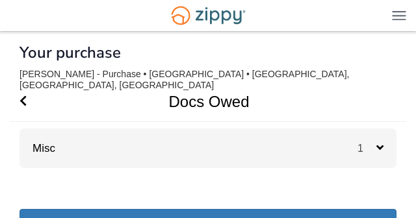 The width and height of the screenshot is (416, 218). Describe the element at coordinates (37, 148) in the screenshot. I see `a: Misc` at that location.